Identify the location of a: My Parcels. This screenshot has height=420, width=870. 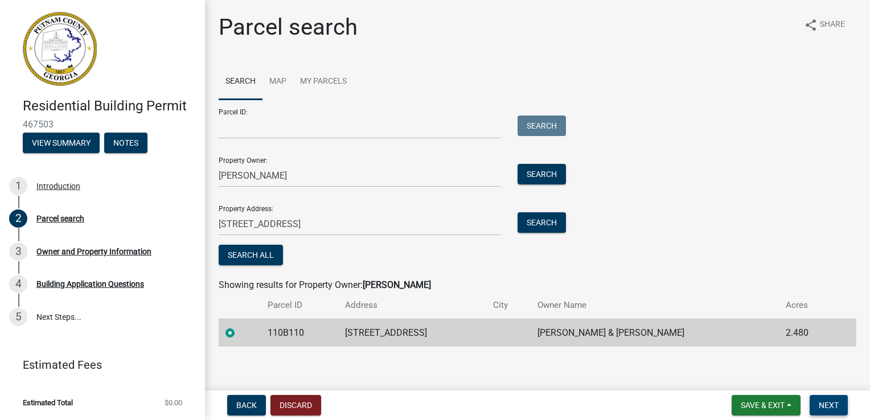
(323, 82).